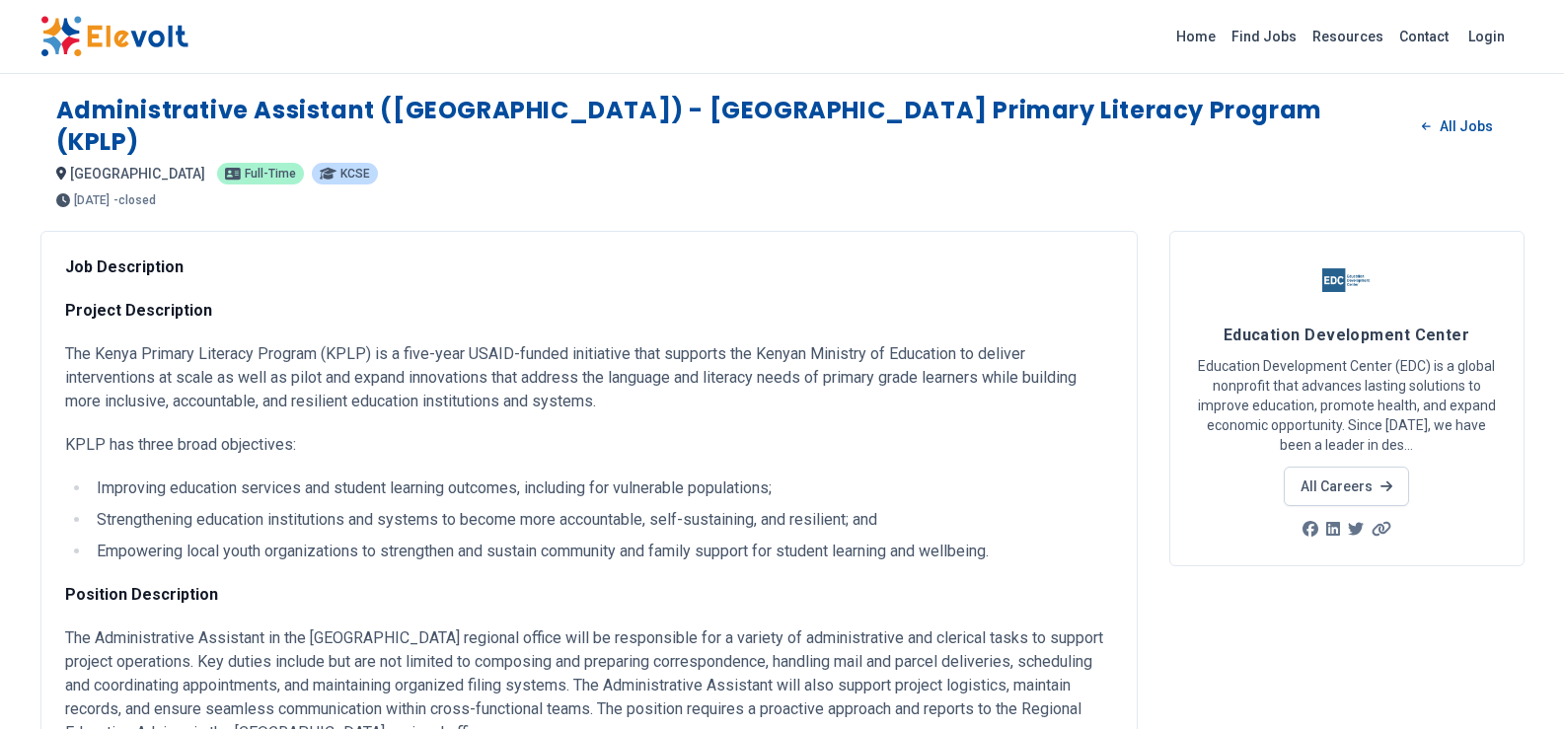 Image resolution: width=1564 pixels, height=729 pixels. What do you see at coordinates (1424, 37) in the screenshot?
I see `a: Contact` at bounding box center [1424, 37].